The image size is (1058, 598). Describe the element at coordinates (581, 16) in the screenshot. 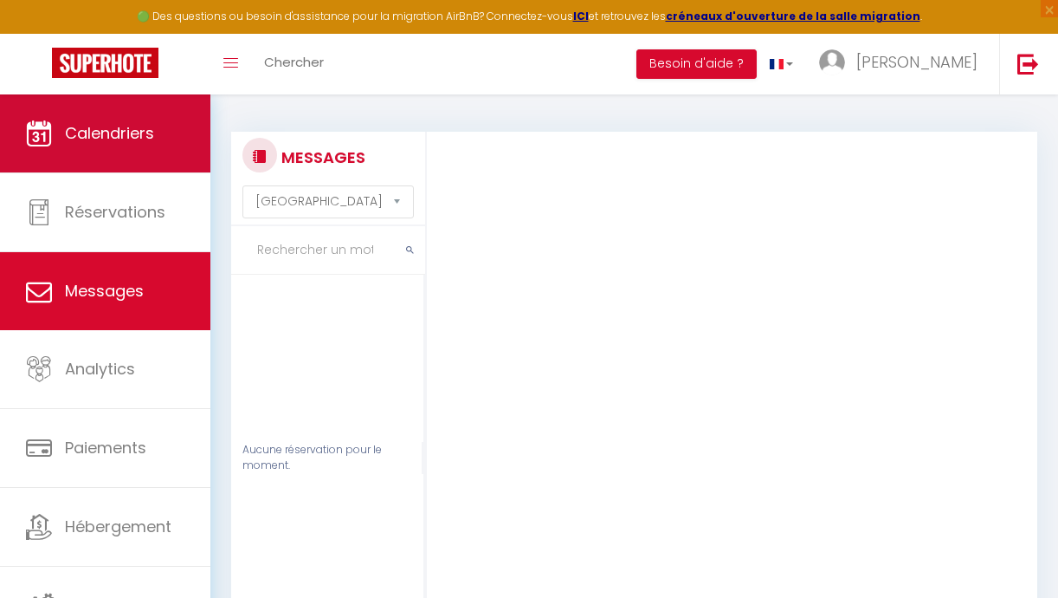

I see `strong: ICI` at that location.